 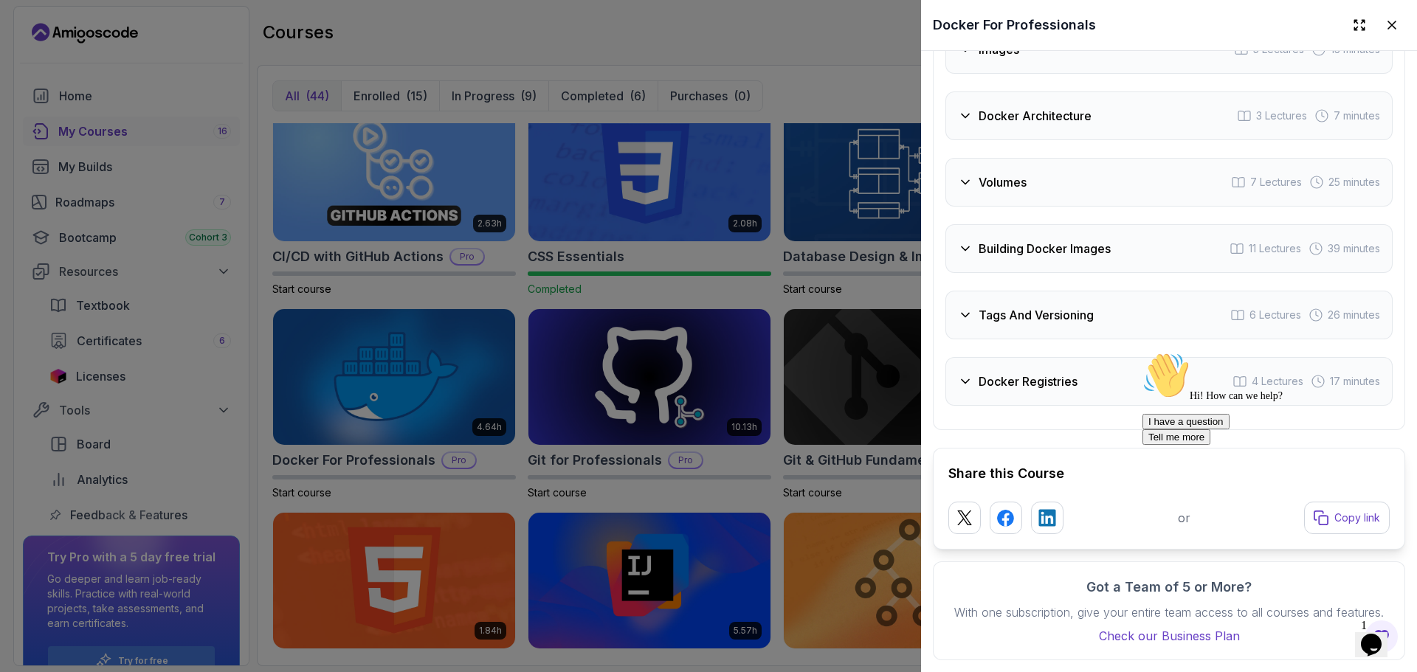 I want to click on h3: Volumes, so click(x=1002, y=182).